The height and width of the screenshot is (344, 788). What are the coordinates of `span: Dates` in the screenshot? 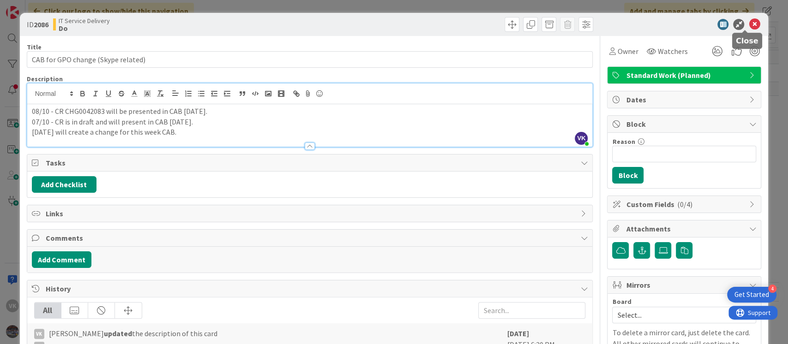 It's located at (685, 100).